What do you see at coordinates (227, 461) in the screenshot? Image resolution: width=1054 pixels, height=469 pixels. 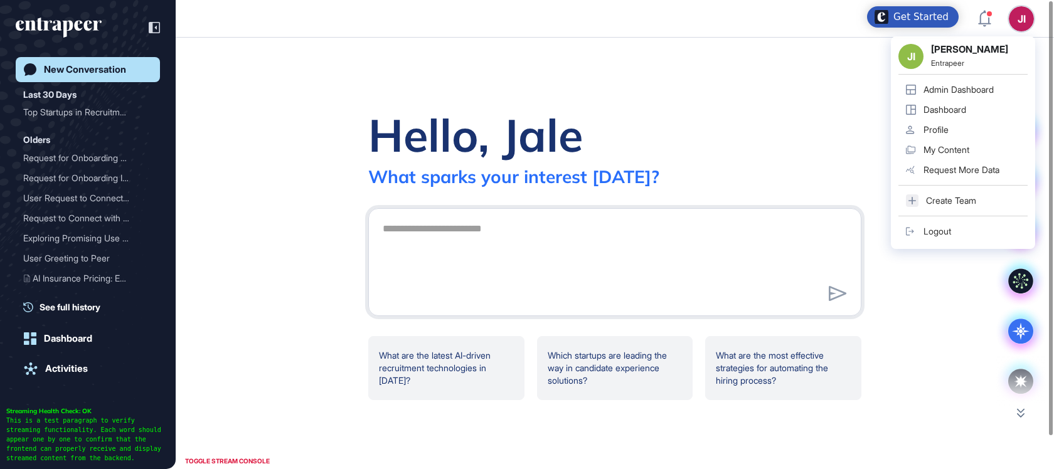 I see `div: TOGGLE STREAM CONSOLE` at bounding box center [227, 461].